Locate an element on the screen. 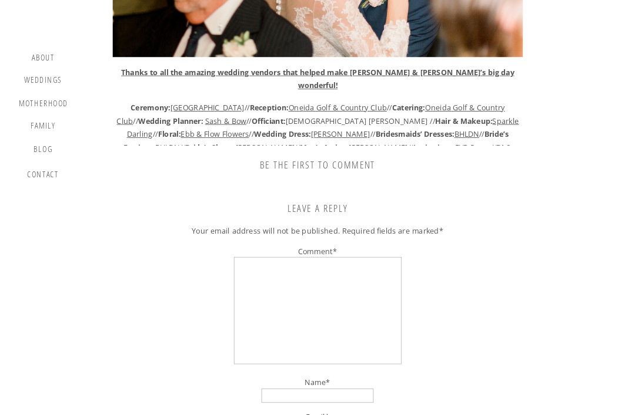 The width and height of the screenshot is (635, 415). strong: Macarons: is located at coordinates (370, 160).